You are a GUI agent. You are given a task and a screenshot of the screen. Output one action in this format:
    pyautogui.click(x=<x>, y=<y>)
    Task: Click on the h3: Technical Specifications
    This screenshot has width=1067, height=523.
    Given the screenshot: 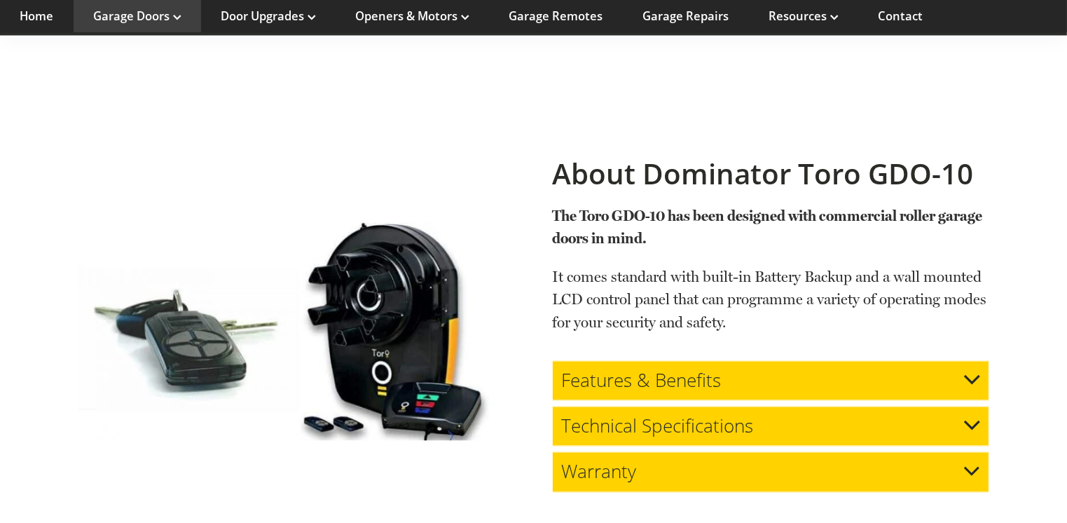 What is the action you would take?
    pyautogui.click(x=657, y=425)
    